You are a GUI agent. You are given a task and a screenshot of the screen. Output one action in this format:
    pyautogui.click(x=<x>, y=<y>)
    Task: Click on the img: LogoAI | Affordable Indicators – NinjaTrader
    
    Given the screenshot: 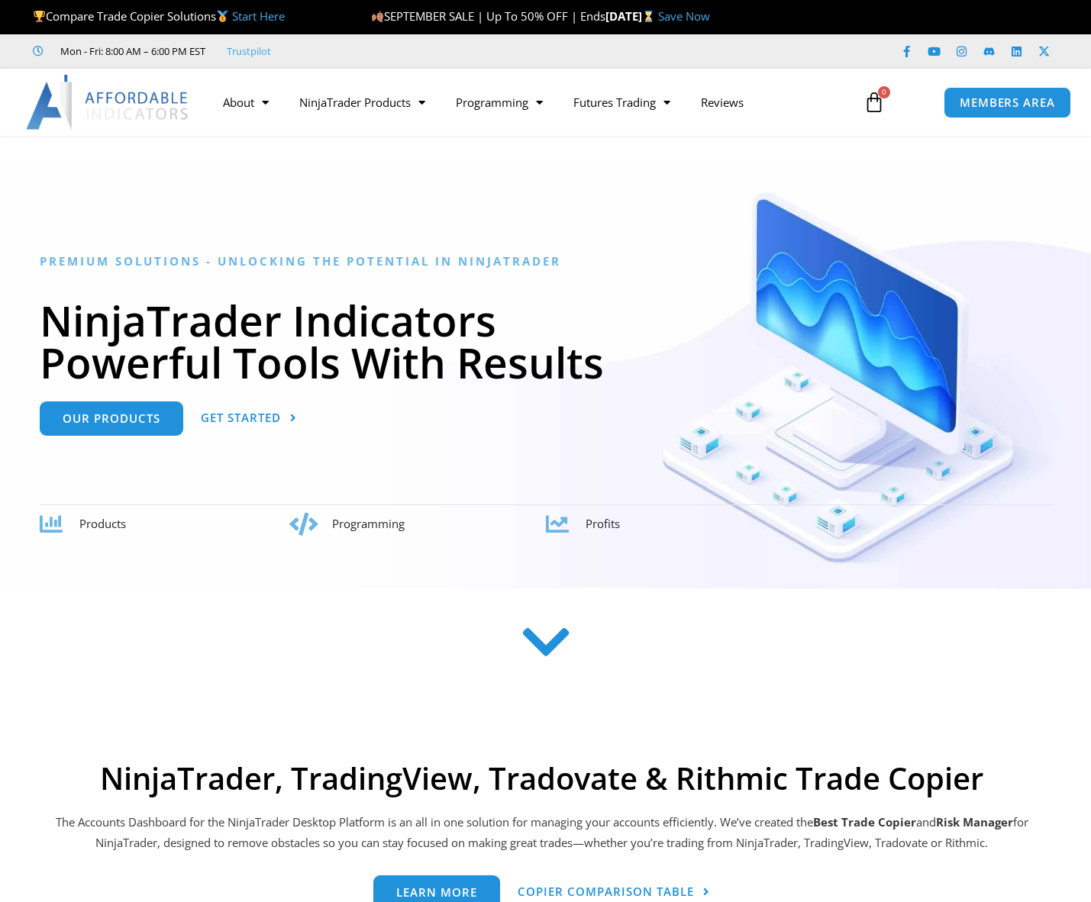 What is the action you would take?
    pyautogui.click(x=108, y=102)
    